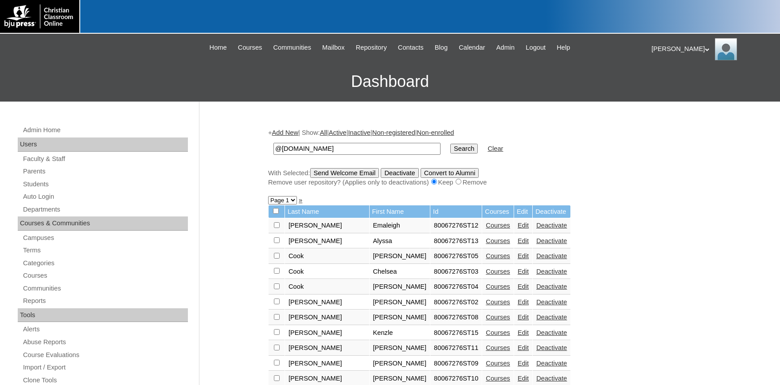 The image size is (780, 385). I want to click on td: 80067276ST05, so click(456, 256).